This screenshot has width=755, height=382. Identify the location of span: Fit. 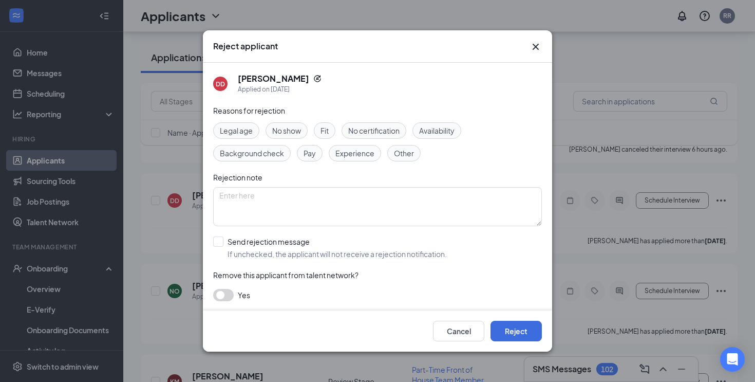
(325, 131).